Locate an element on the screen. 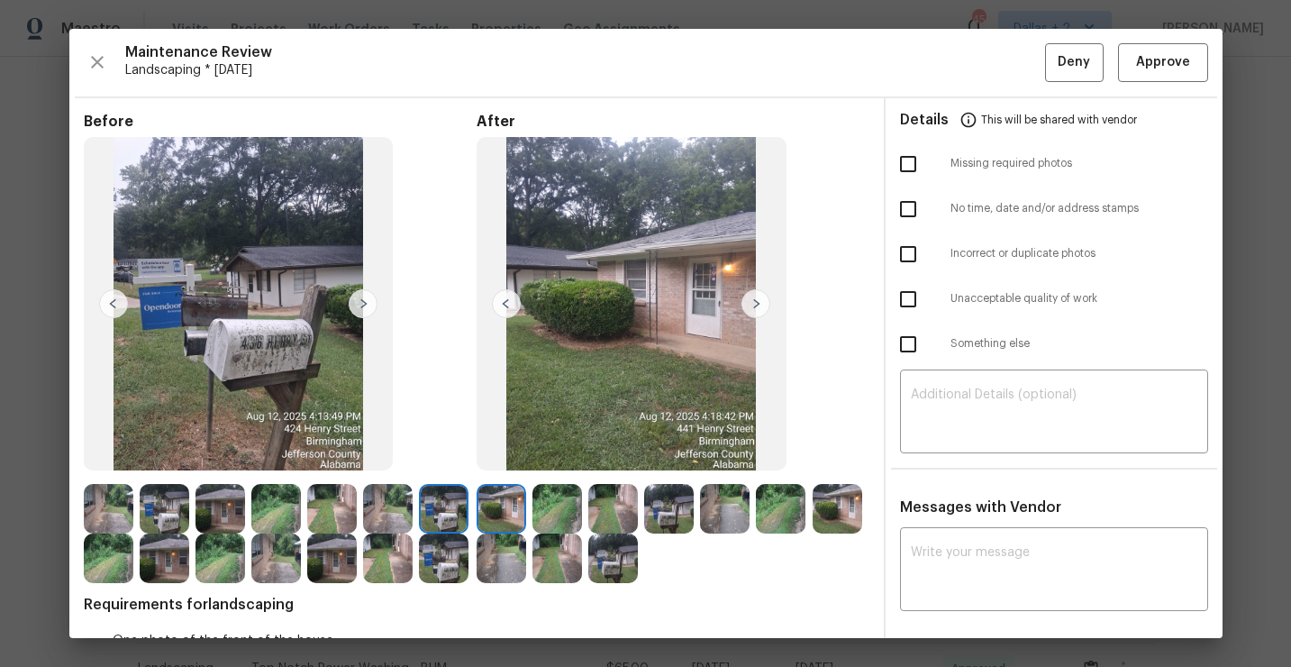  div: Incorrect or duplicate photos is located at coordinates (1054, 254).